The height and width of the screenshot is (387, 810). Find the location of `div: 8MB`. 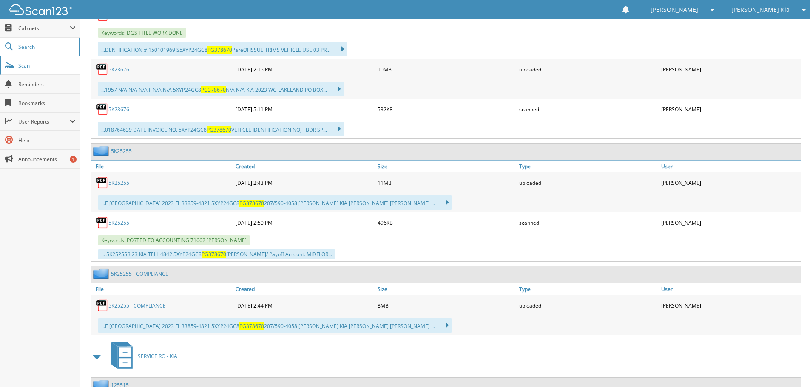

div: 8MB is located at coordinates (446, 306).